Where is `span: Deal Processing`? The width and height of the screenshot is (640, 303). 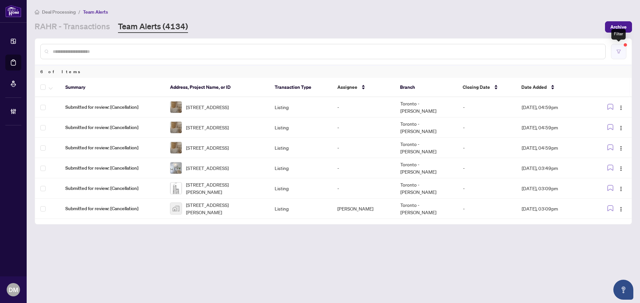
span: Deal Processing is located at coordinates (59, 12).